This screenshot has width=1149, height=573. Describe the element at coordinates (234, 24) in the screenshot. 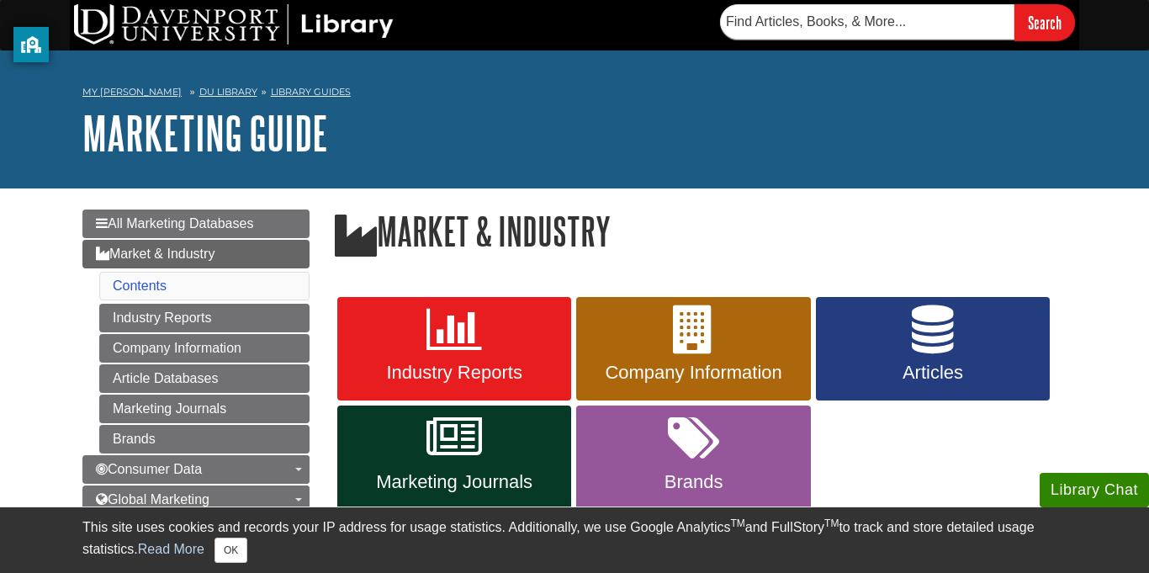

I see `img: DU Library` at that location.